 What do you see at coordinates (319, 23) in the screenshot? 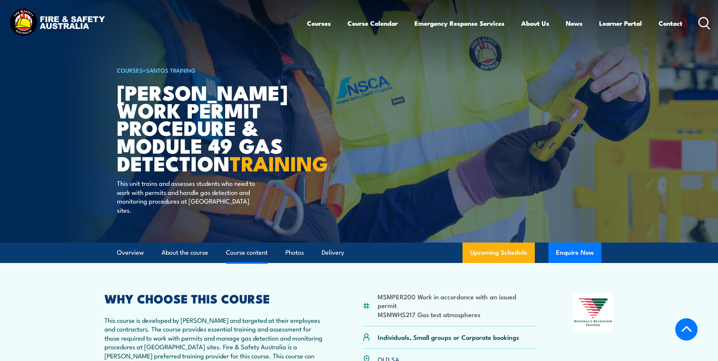
I see `a: Courses` at bounding box center [319, 23].